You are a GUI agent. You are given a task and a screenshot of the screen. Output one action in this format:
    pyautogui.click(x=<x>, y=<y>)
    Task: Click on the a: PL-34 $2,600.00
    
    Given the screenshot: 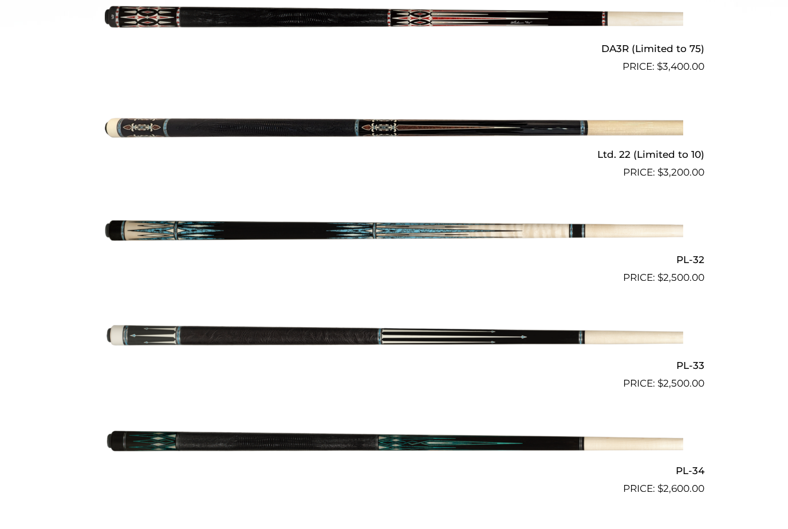 What is the action you would take?
    pyautogui.click(x=394, y=446)
    